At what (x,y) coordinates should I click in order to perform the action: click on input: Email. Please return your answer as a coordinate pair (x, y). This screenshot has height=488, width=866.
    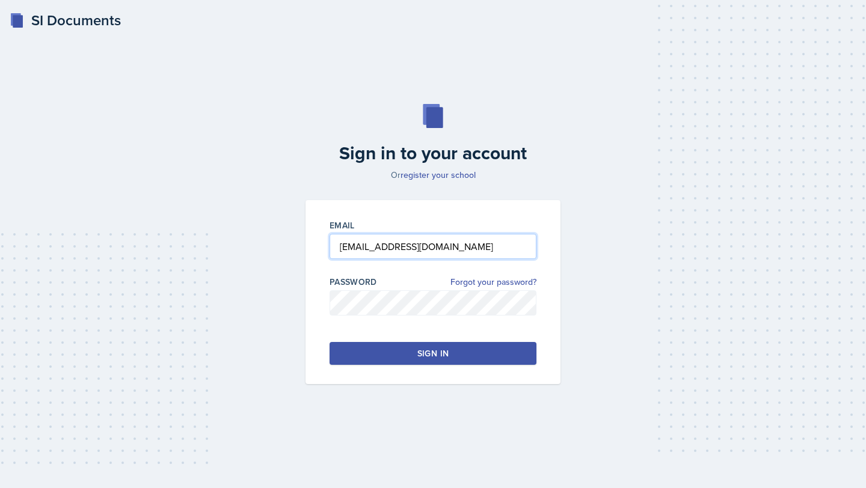
    Looking at the image, I should click on (433, 247).